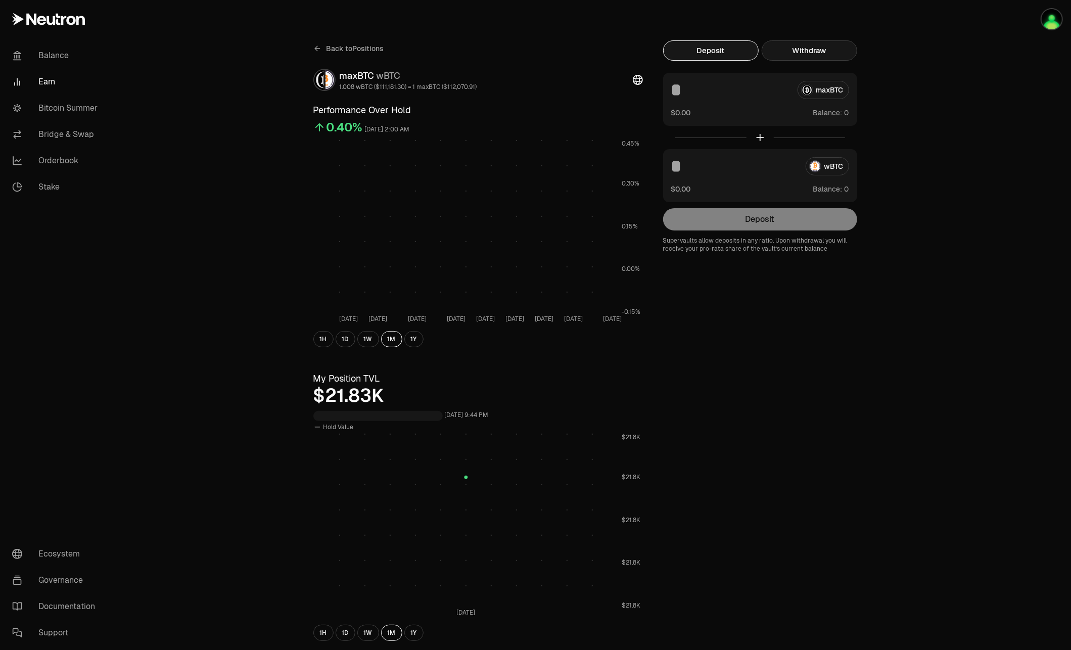 The width and height of the screenshot is (1071, 650). What do you see at coordinates (478, 396) in the screenshot?
I see `div: $21.83K` at bounding box center [478, 396].